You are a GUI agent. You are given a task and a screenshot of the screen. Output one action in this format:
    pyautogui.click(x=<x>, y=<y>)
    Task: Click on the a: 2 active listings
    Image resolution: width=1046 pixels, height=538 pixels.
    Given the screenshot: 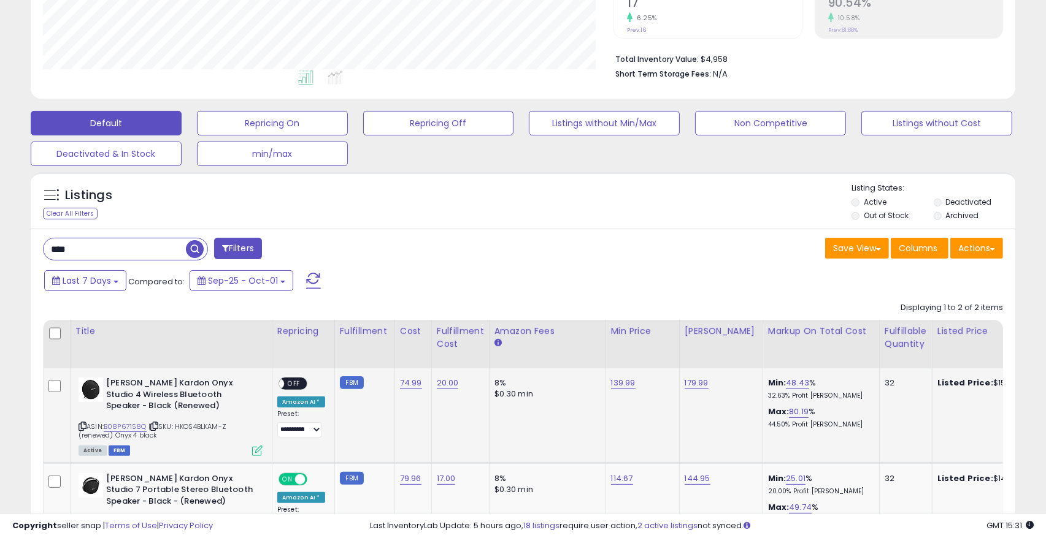 What is the action you would take?
    pyautogui.click(x=667, y=526)
    